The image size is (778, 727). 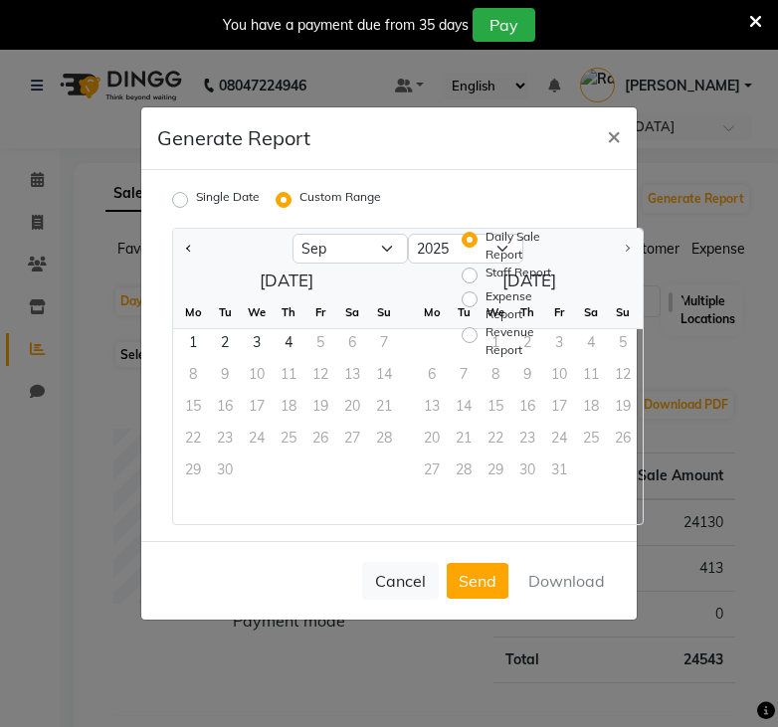 What do you see at coordinates (257, 345) in the screenshot?
I see `span: 3` at bounding box center [257, 345].